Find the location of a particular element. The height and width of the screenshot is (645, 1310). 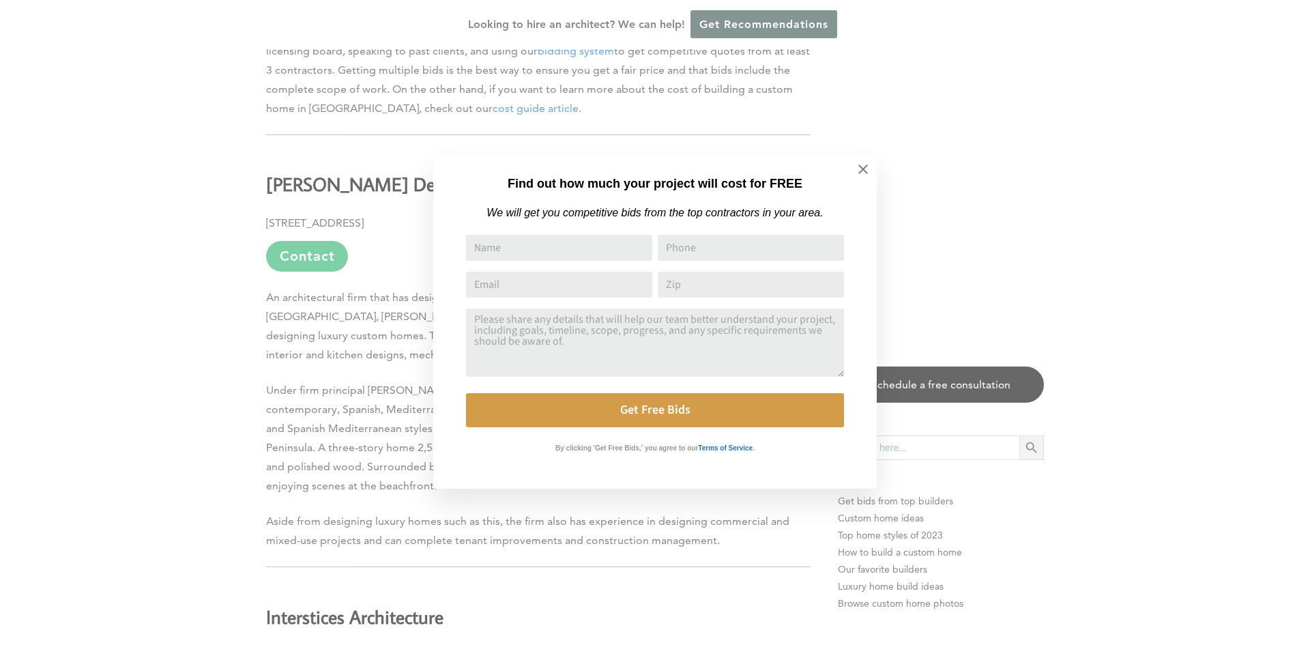

a: Terms of Service is located at coordinates (725, 446).